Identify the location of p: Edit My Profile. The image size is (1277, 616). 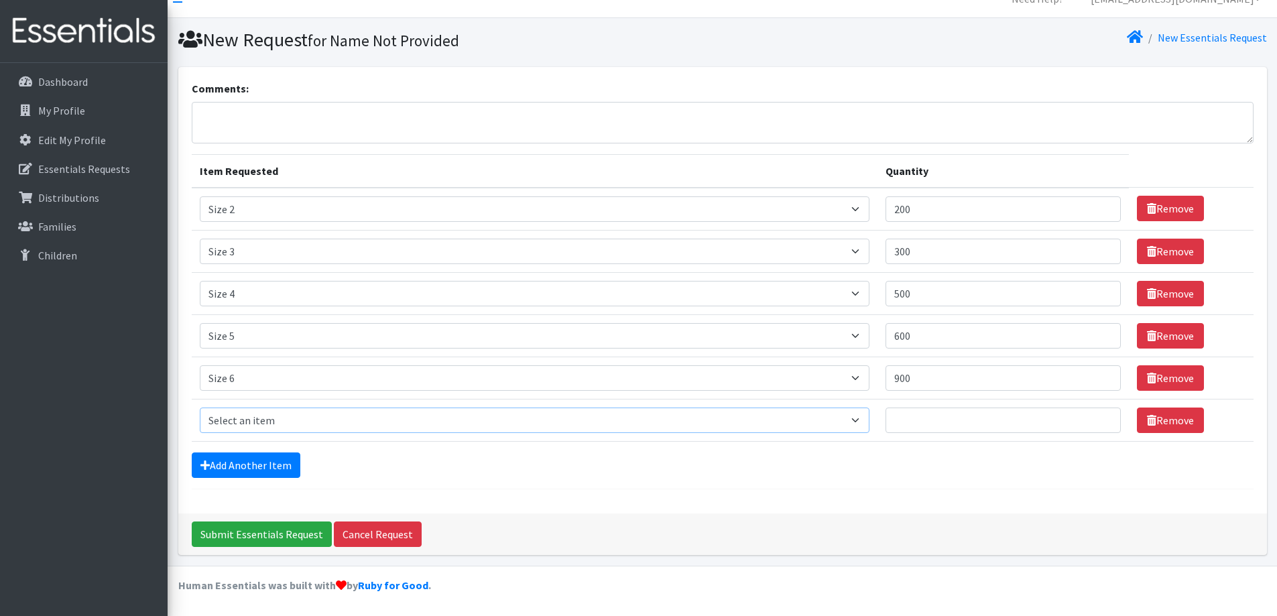
(72, 140).